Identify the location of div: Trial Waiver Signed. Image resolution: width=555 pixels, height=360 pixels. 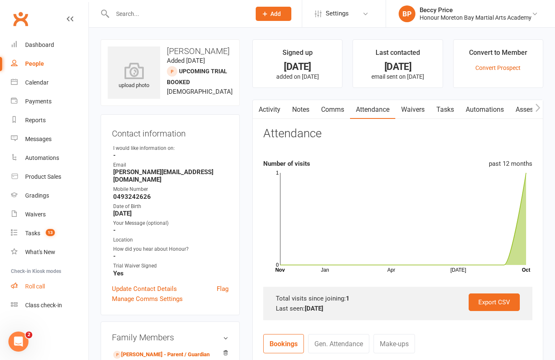
(171, 266).